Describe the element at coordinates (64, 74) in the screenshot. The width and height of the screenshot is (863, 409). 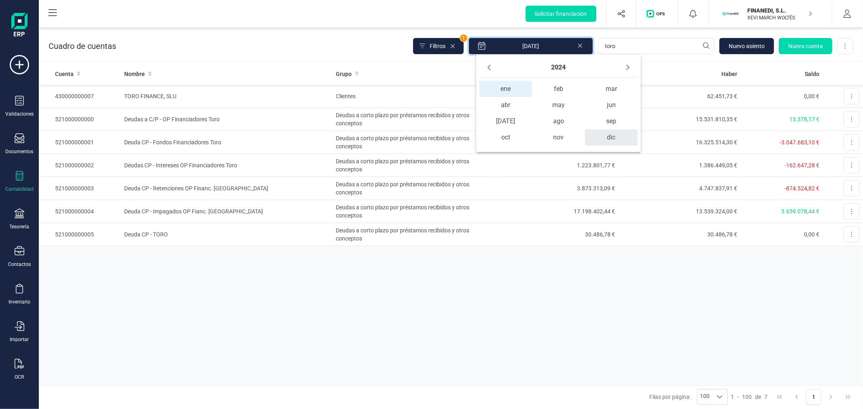
I see `span: Cuenta` at that location.